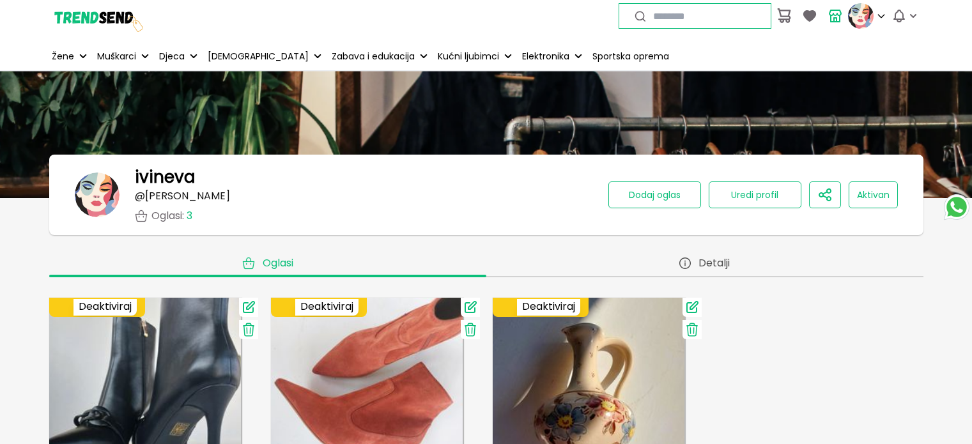 This screenshot has width=972, height=444. I want to click on img: profile picture, so click(860, 16).